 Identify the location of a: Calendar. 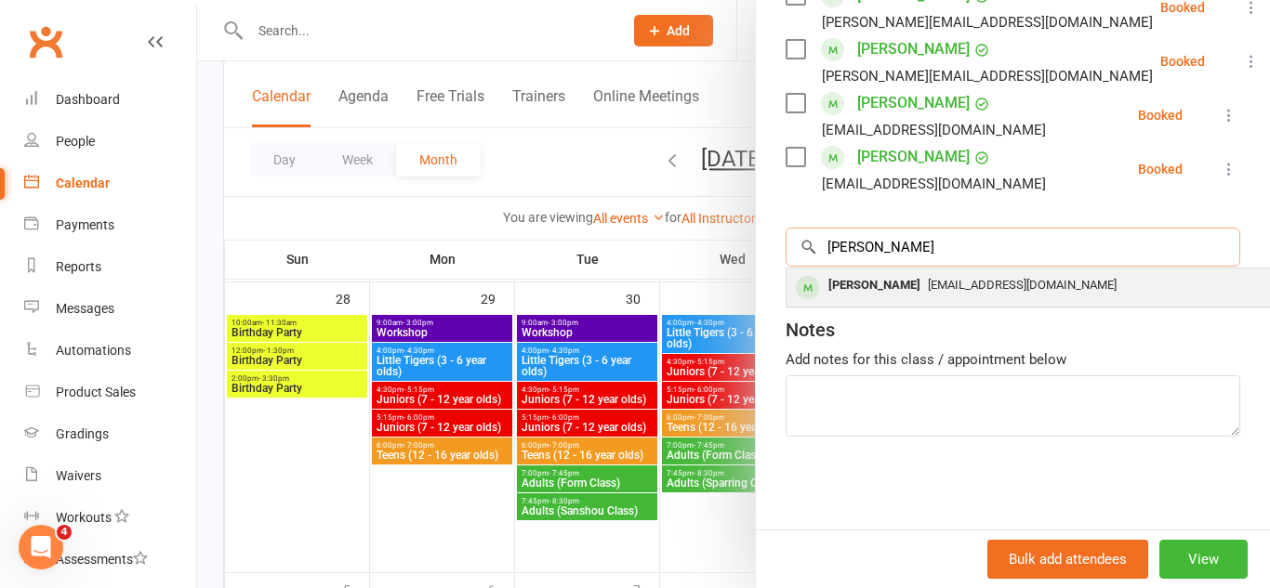
(110, 183).